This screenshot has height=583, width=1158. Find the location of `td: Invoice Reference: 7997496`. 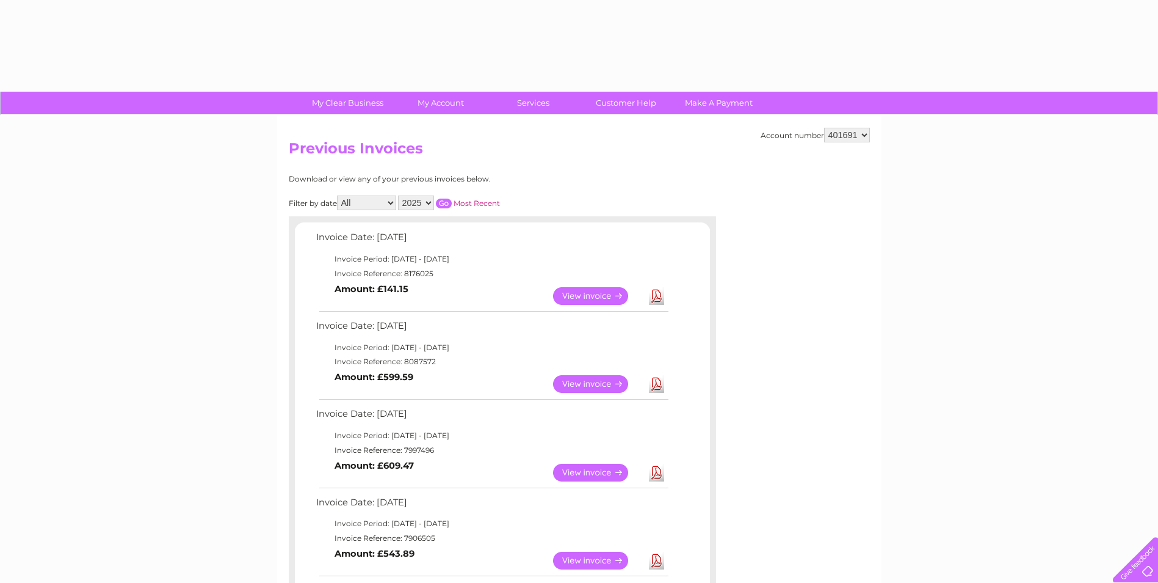

td: Invoice Reference: 7997496 is located at coordinates (492, 450).